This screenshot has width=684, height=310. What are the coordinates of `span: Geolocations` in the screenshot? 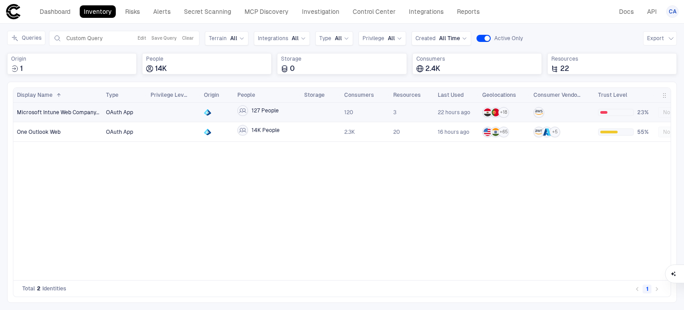 It's located at (499, 95).